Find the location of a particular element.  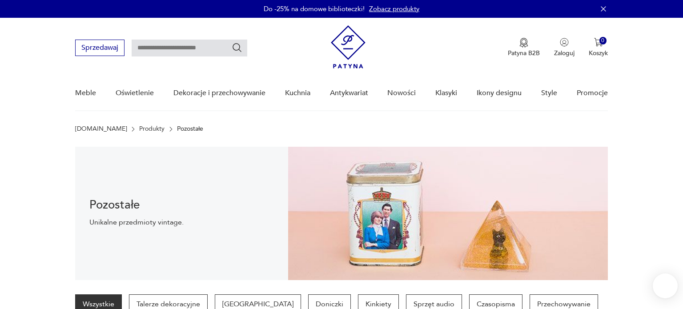

a: Ikona medaluPatyna B2B is located at coordinates (524, 48).